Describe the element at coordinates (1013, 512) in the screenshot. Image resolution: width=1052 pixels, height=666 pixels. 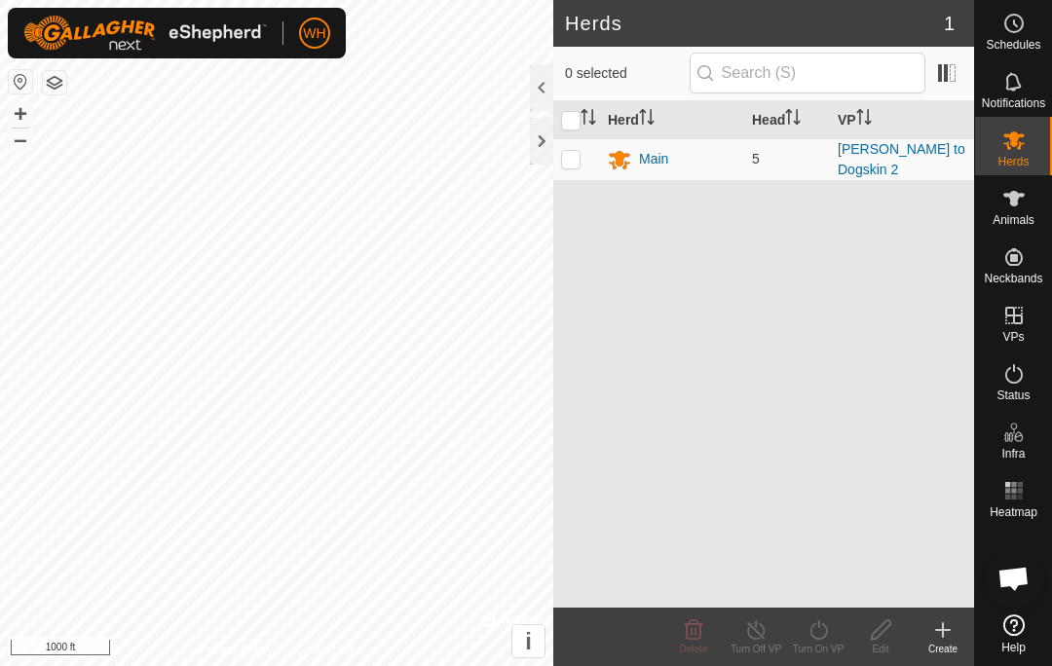
I see `span: Heatmap` at that location.